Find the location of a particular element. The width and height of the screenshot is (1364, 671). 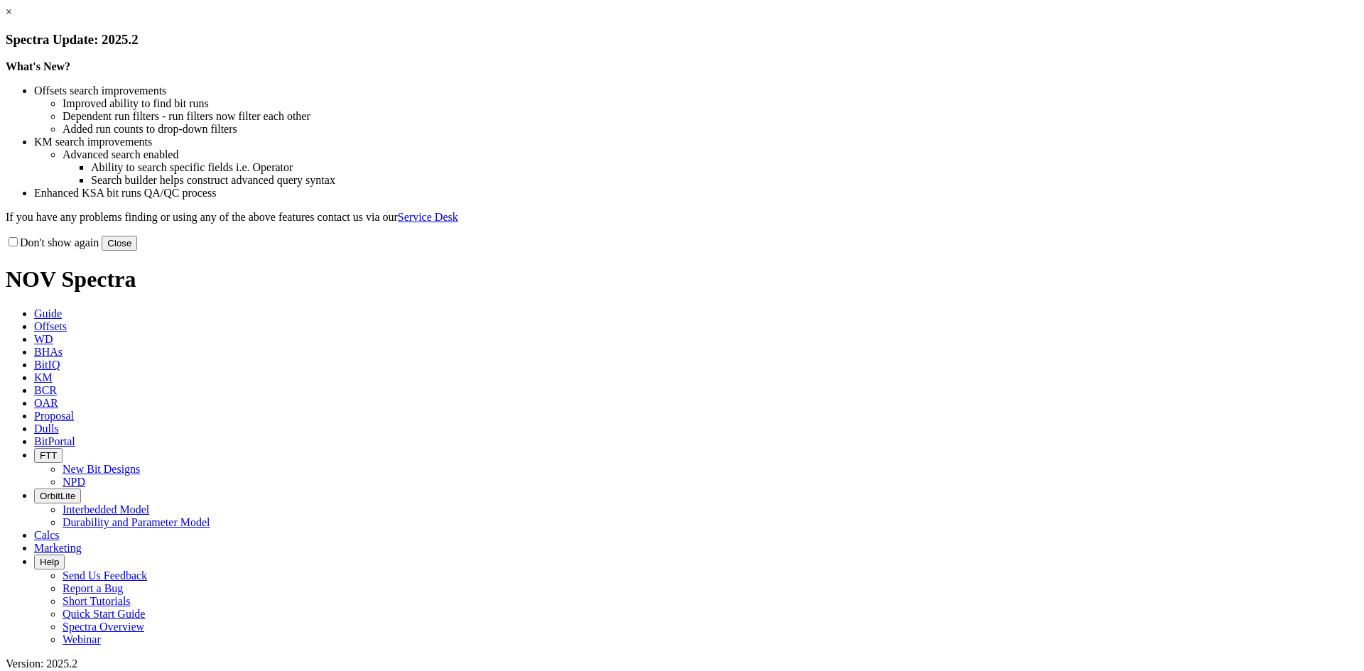

span: Help is located at coordinates (49, 562).